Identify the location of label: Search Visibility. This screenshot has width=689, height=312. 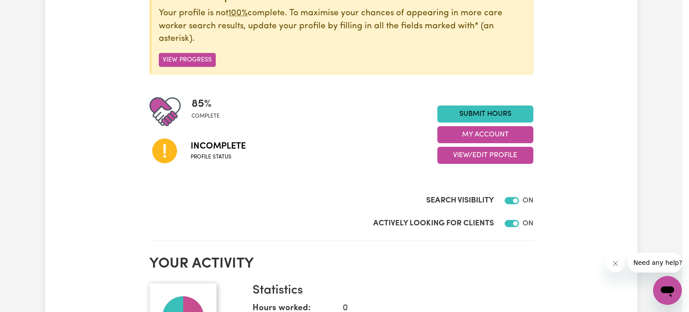
(460, 201).